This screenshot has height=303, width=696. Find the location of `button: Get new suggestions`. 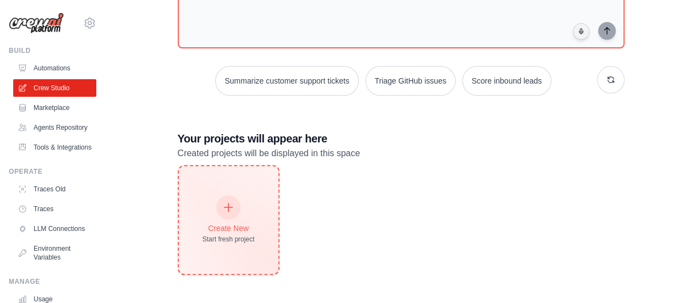

button: Get new suggestions is located at coordinates (611, 80).